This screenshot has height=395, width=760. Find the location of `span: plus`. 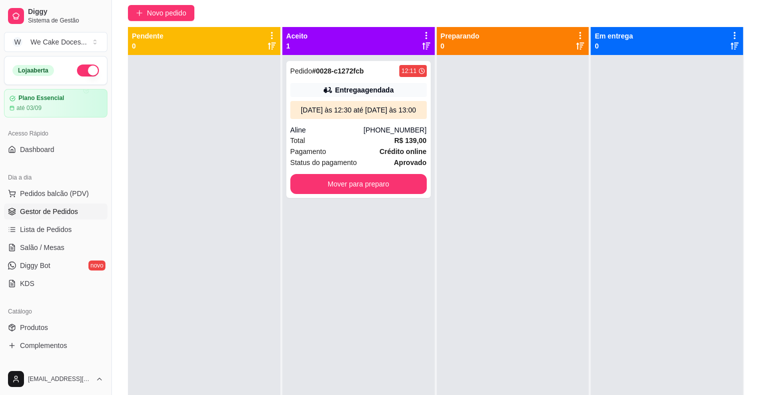

span: plus is located at coordinates (139, 13).